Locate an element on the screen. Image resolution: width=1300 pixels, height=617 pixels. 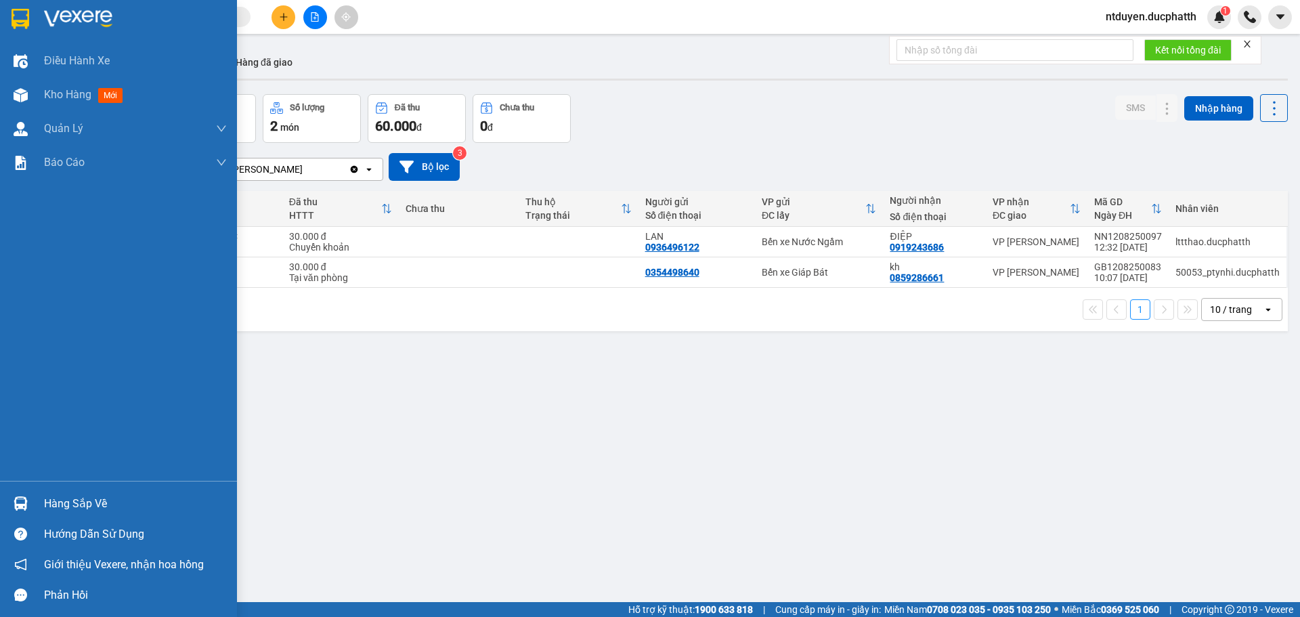
span: Quản Lý is located at coordinates (64, 128).